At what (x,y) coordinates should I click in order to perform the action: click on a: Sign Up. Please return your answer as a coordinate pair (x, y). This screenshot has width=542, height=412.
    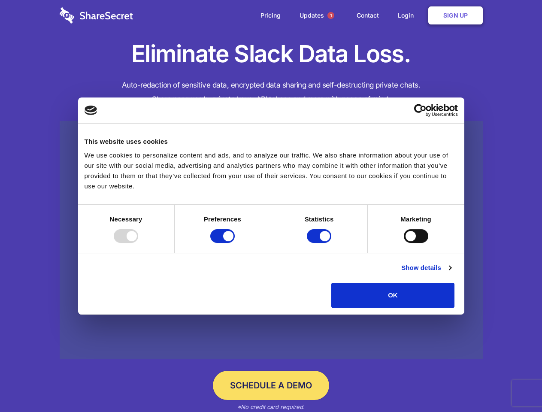
    Looking at the image, I should click on (455, 15).